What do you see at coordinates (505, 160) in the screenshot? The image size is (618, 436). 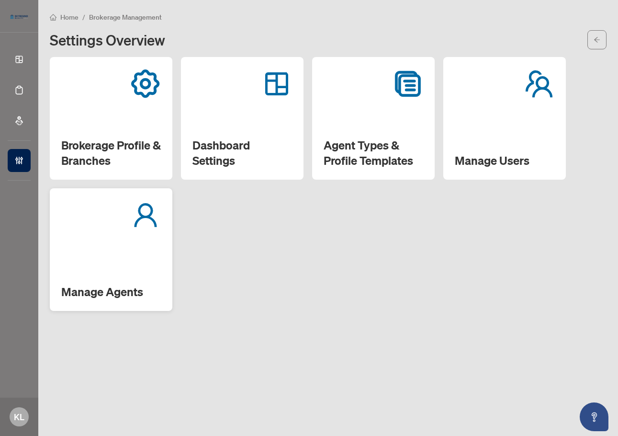 I see `h2: Manage Users` at bounding box center [505, 160].